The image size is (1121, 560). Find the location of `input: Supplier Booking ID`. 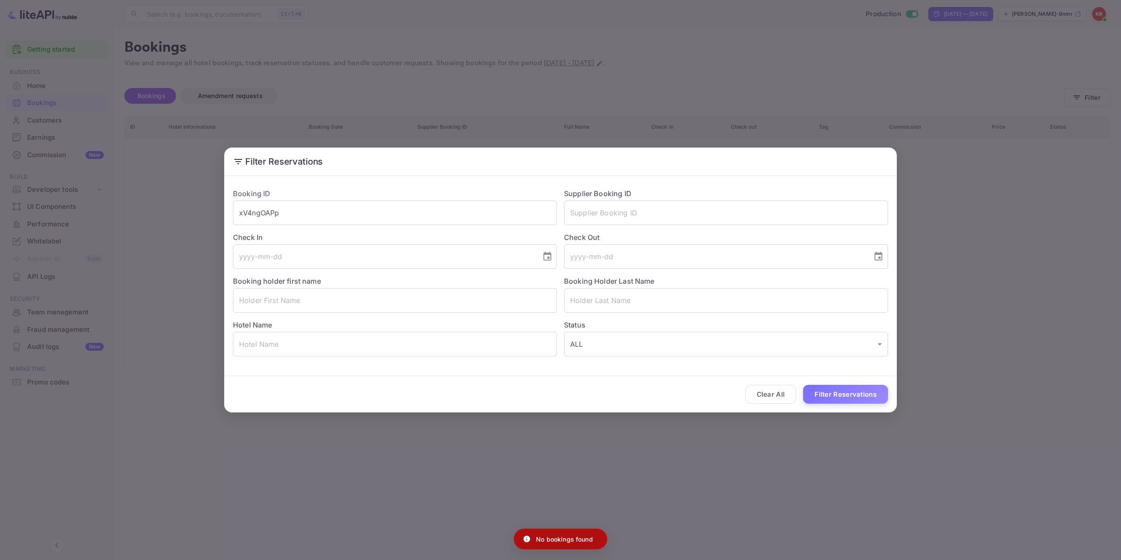

input: Supplier Booking ID is located at coordinates (726, 213).